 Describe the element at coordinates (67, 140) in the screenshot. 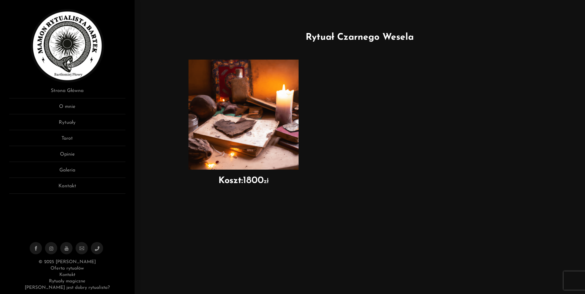

I see `a: Tarot` at that location.